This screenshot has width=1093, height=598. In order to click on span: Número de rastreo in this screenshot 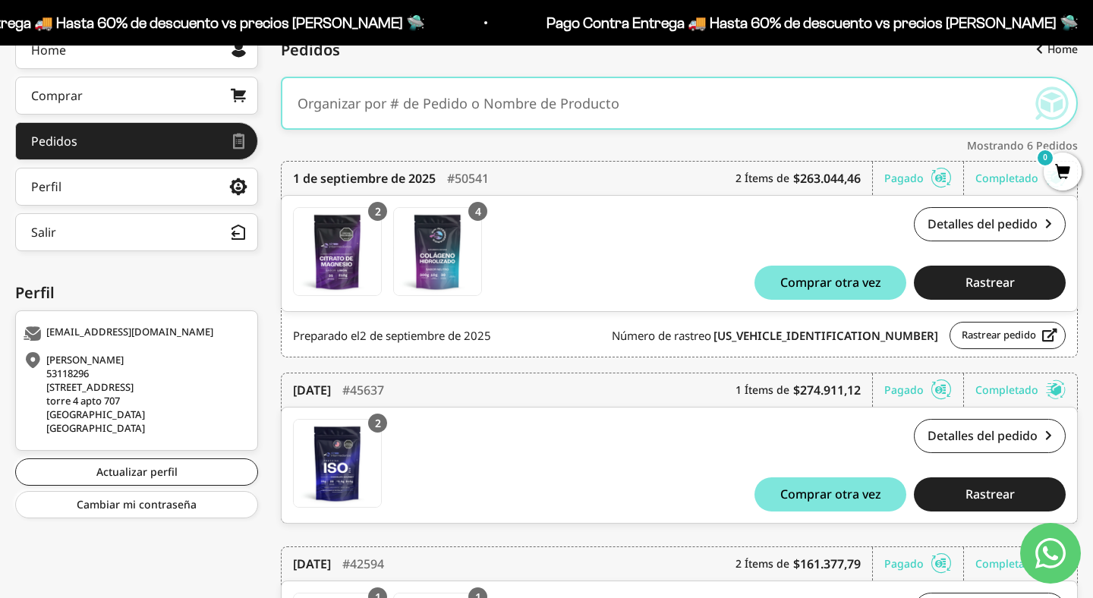, I will do `click(775, 336)`.